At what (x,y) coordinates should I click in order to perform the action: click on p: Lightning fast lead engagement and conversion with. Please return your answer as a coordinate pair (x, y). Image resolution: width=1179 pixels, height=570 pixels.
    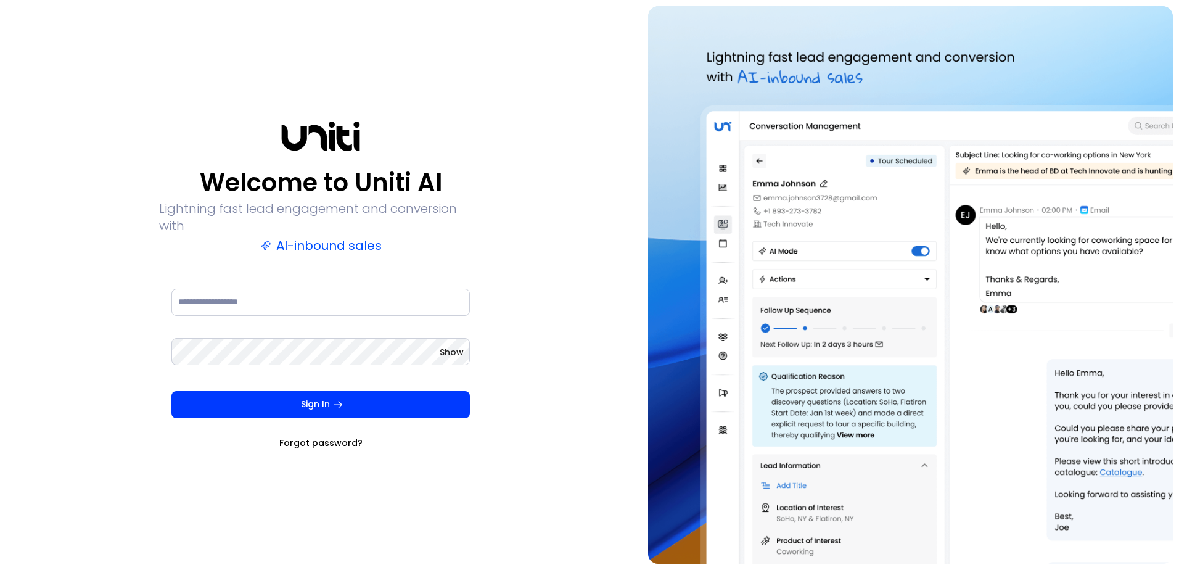
    Looking at the image, I should click on (321, 217).